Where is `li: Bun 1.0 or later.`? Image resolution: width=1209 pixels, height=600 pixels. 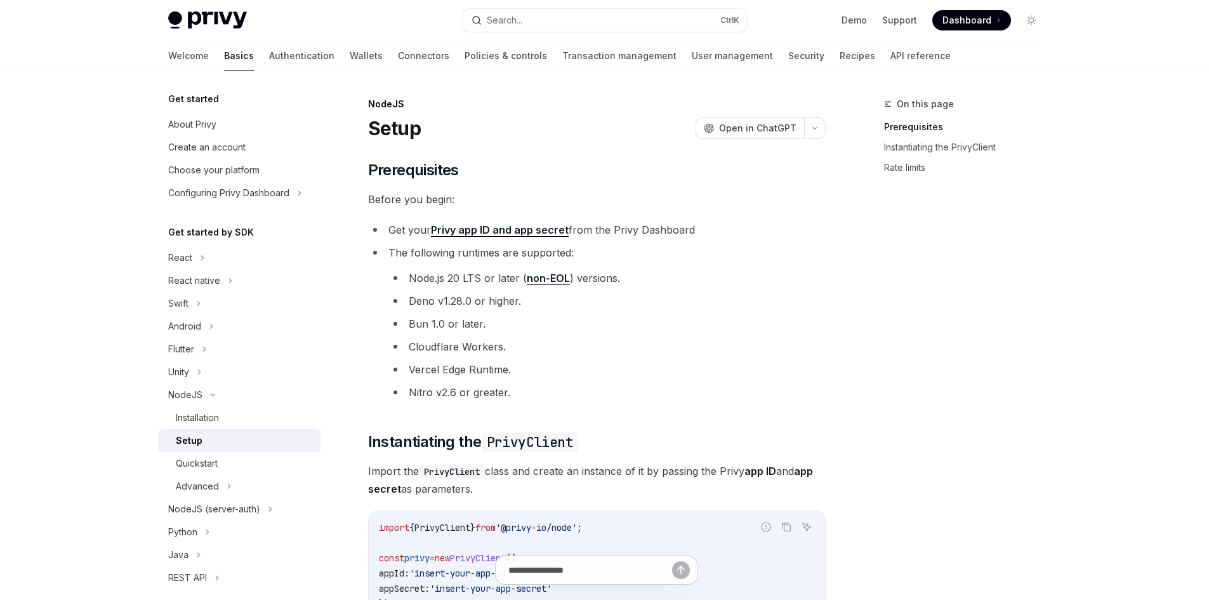 li: Bun 1.0 or later. is located at coordinates (607, 324).